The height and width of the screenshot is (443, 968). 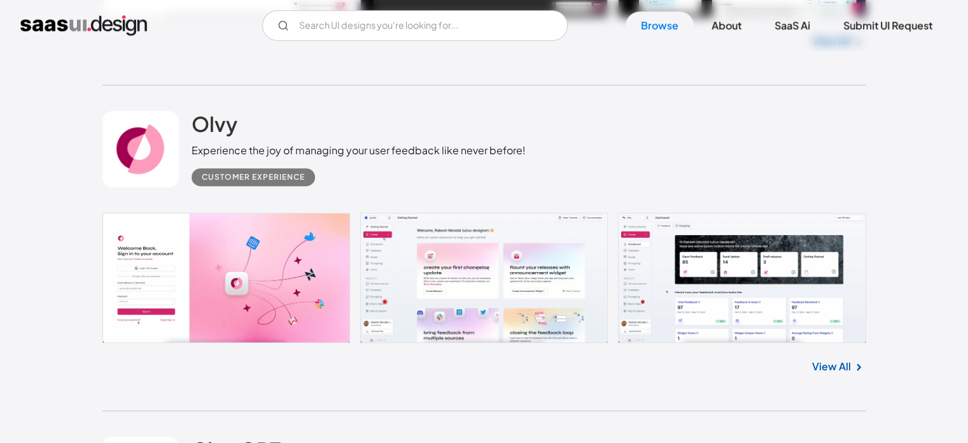 I want to click on div: Experience the joy of managing your user feedback like never before!, so click(x=358, y=150).